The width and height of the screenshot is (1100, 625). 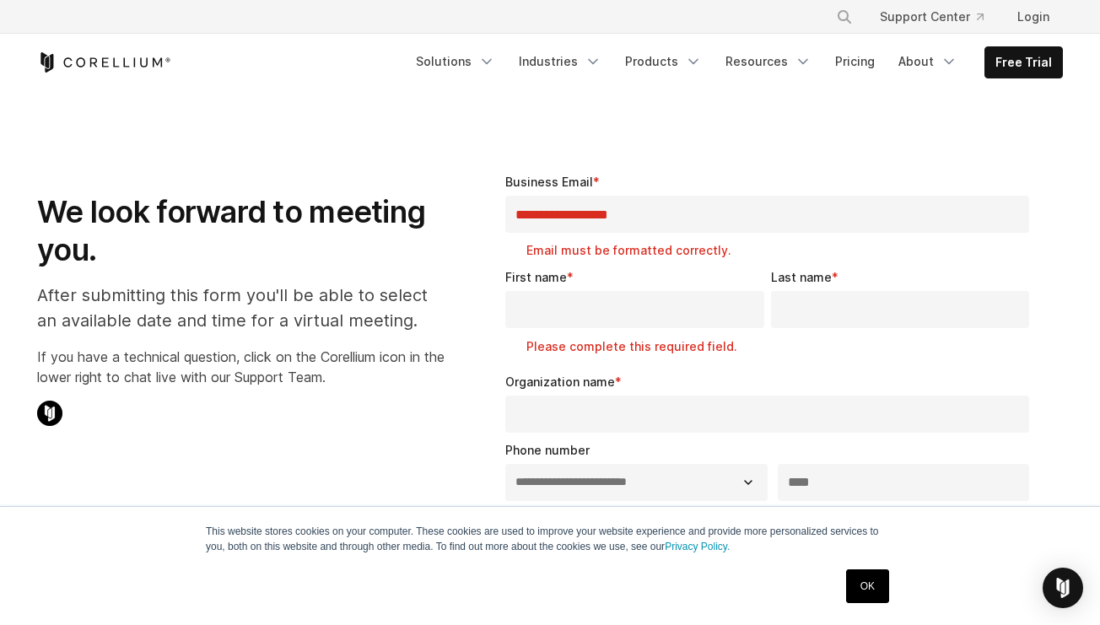 I want to click on div: Open Intercom Messenger, so click(x=1063, y=588).